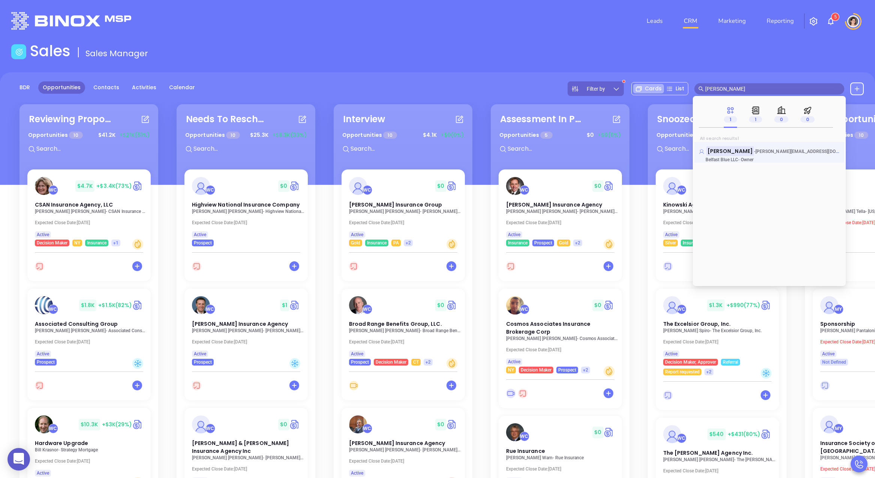 This screenshot has height=478, width=875. What do you see at coordinates (829, 424) in the screenshot?
I see `img: Insurance Society of Philadelphia` at bounding box center [829, 424].